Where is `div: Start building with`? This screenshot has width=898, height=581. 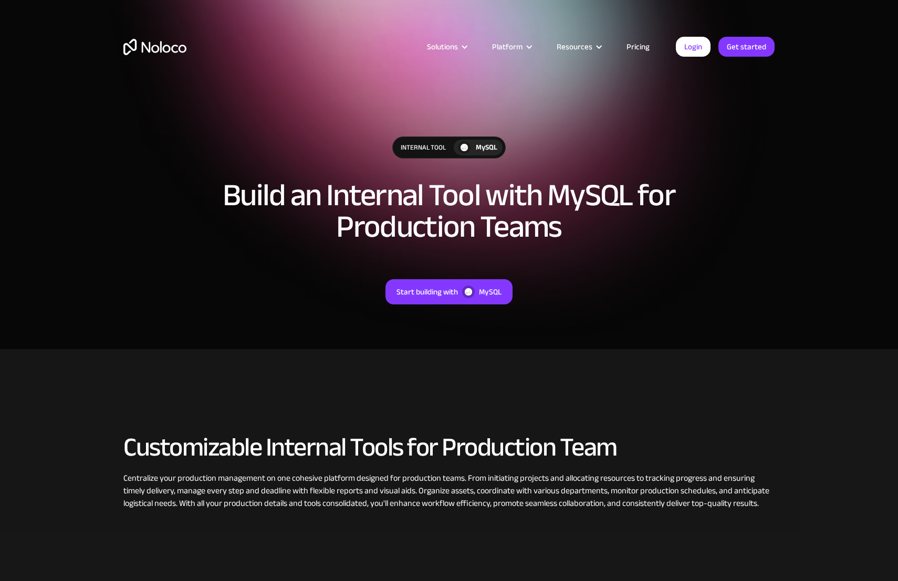
div: Start building with is located at coordinates (427, 292).